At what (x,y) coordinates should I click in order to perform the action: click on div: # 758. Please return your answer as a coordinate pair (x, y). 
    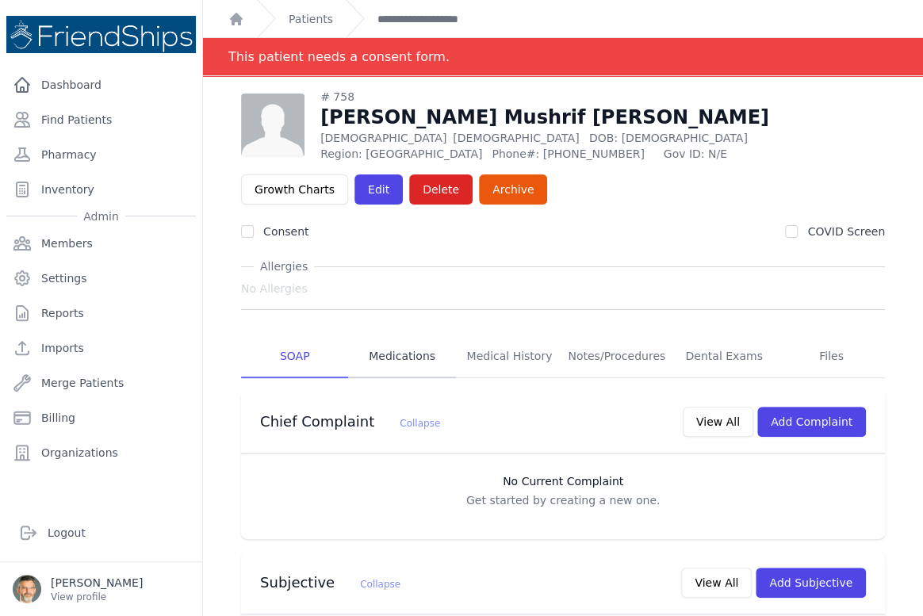
    Looking at the image, I should click on (577, 97).